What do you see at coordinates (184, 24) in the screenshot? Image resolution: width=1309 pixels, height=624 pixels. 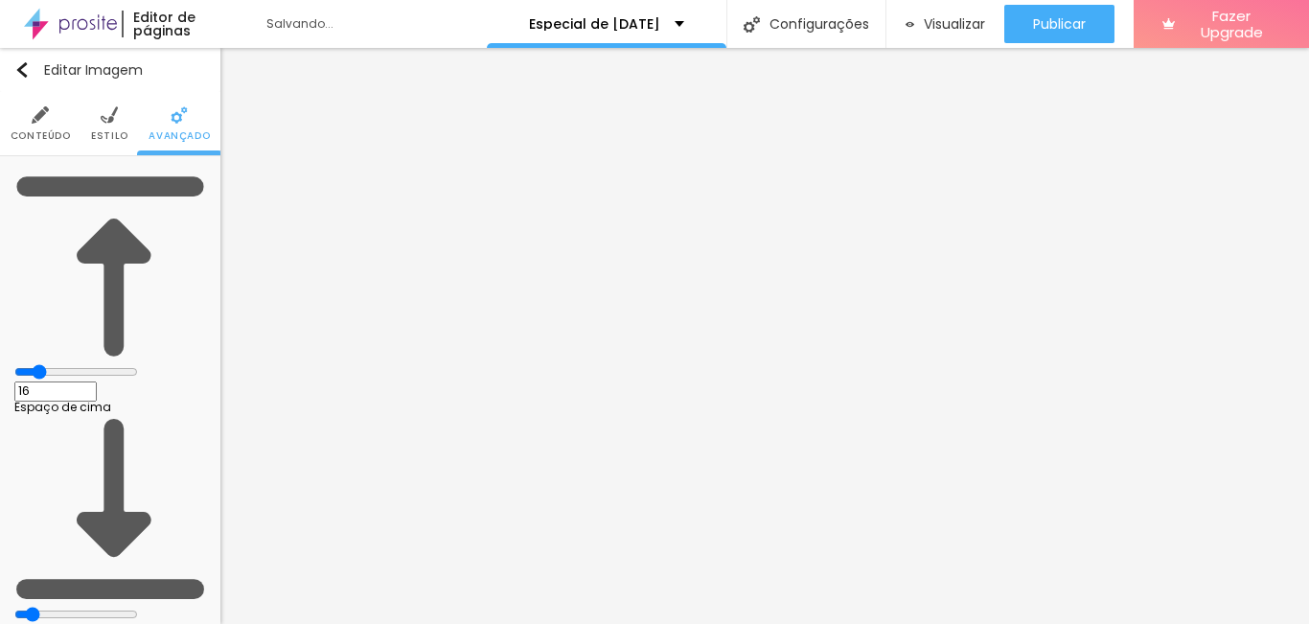 I see `div: Editor de páginas` at bounding box center [184, 24].